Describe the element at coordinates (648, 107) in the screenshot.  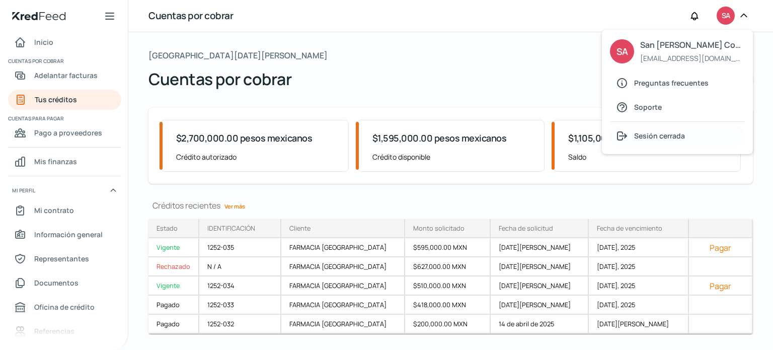
I see `font: Soporte` at that location.